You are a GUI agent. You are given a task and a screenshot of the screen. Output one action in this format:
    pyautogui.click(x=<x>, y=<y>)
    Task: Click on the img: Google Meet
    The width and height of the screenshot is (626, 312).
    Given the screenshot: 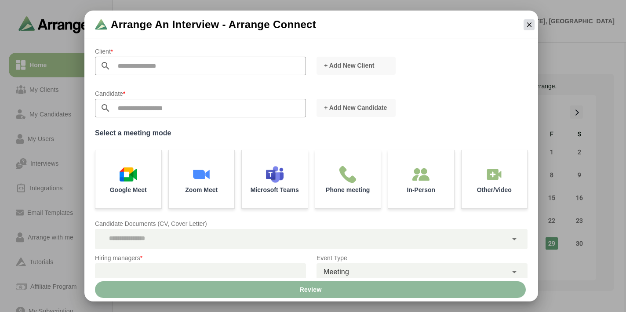 What is the action you would take?
    pyautogui.click(x=128, y=175)
    